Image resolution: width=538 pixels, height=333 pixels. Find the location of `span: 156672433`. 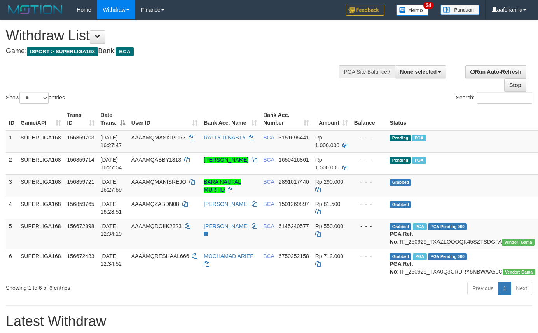

span: 156672433 is located at coordinates (81, 256).